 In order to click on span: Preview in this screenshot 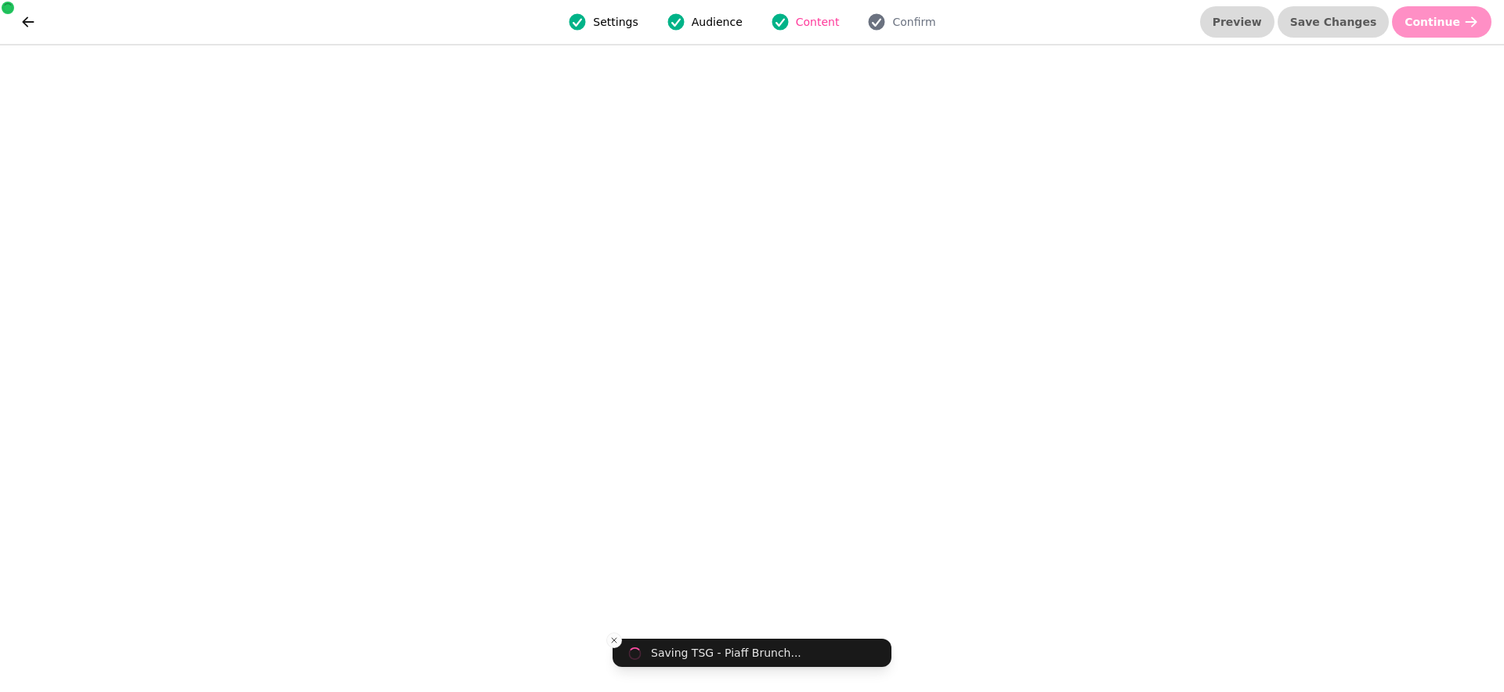, I will do `click(1237, 22)`.